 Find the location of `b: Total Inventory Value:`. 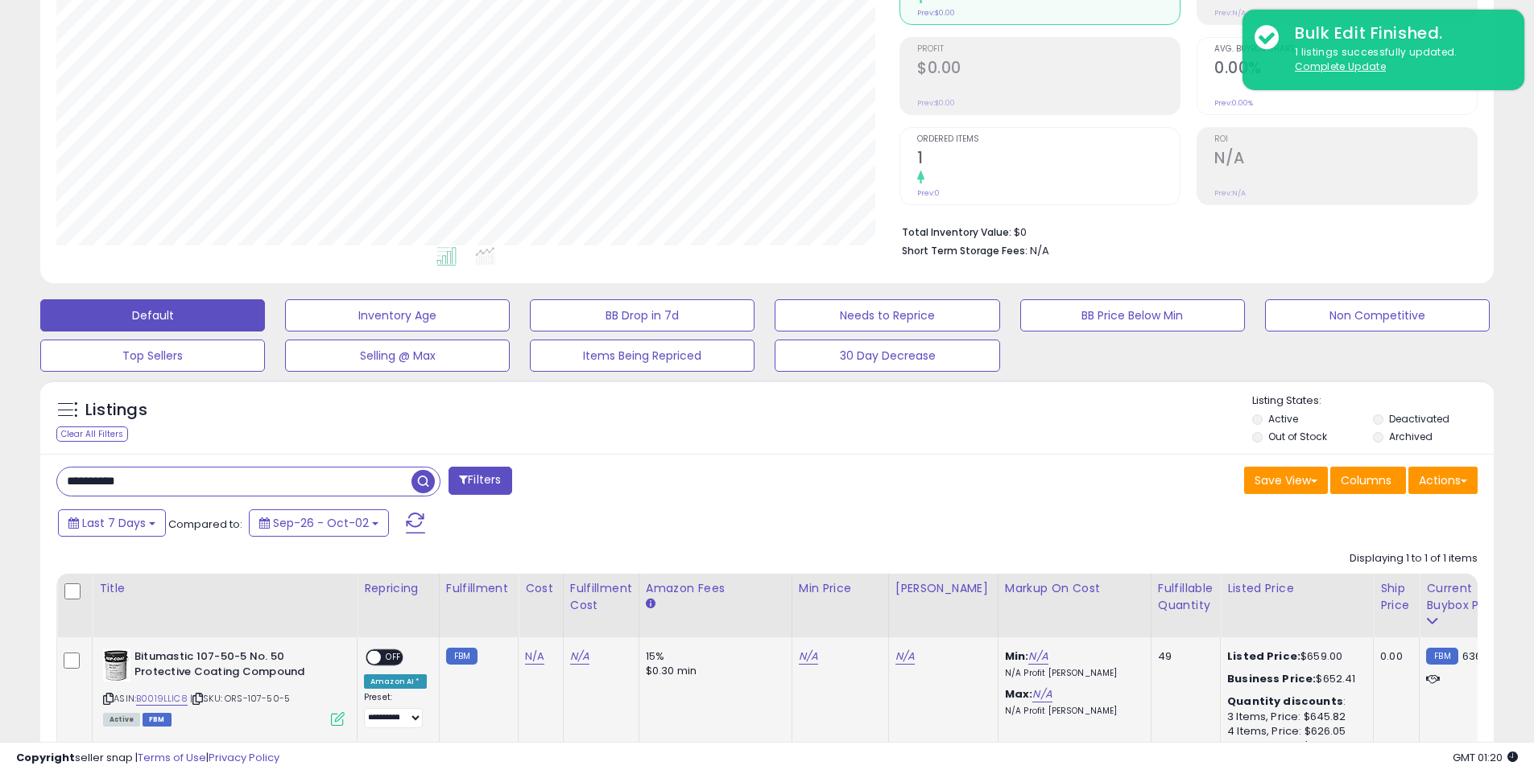

b: Total Inventory Value: is located at coordinates (956, 232).